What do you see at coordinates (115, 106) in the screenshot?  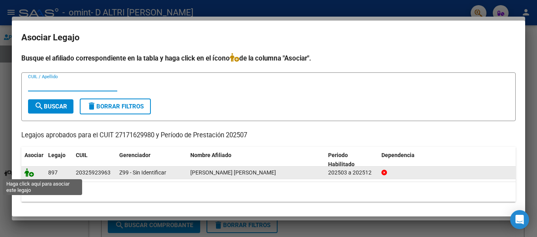 I see `span: Borrar Filtros` at bounding box center [115, 106].